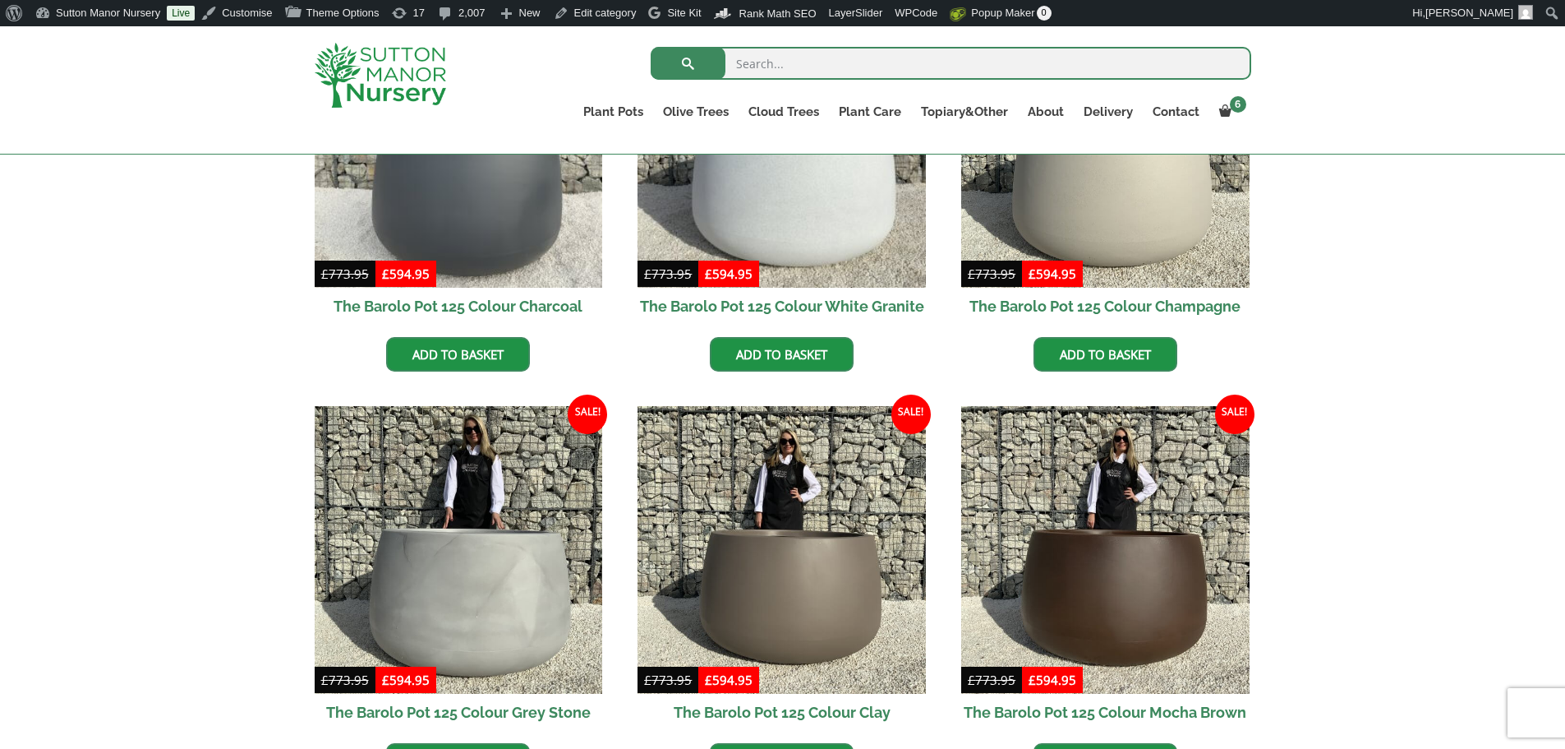 The image size is (1565, 749). What do you see at coordinates (781, 306) in the screenshot?
I see `h2: The Barolo Pot 125 Colour White Granite` at bounding box center [781, 306].